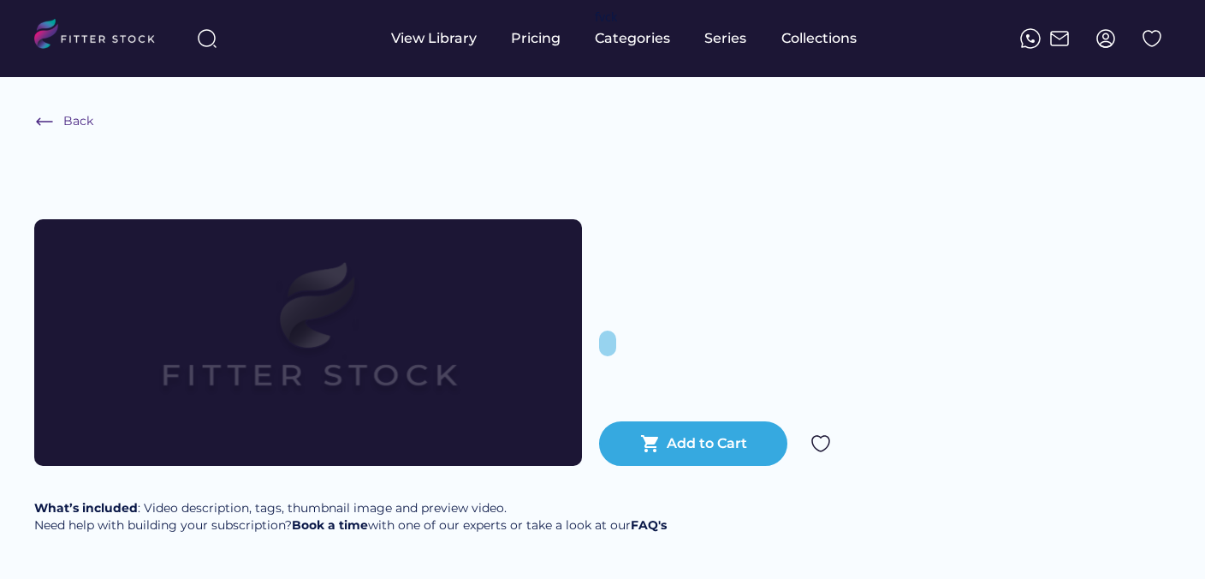 This screenshot has width=1205, height=579. Describe the element at coordinates (821, 443) in the screenshot. I see `img: Group%201000002324.svg` at that location.